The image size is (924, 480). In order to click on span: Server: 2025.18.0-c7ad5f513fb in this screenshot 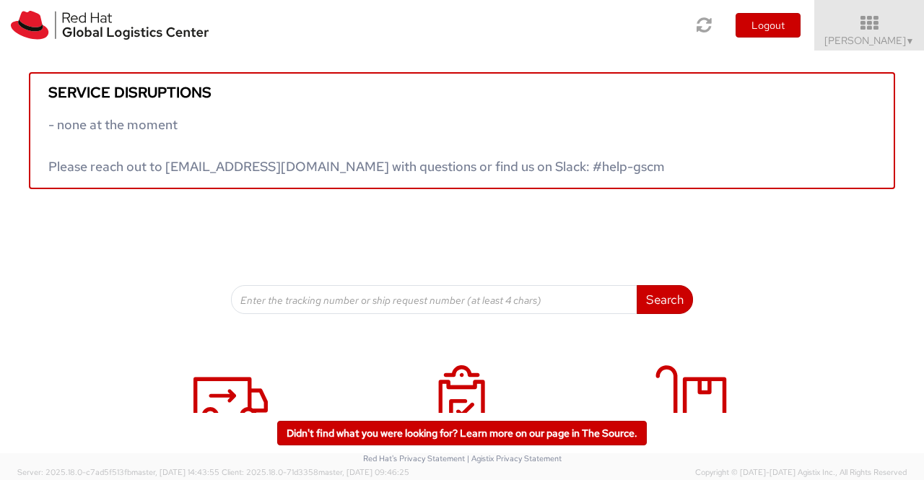, I will do `click(118, 472)`.